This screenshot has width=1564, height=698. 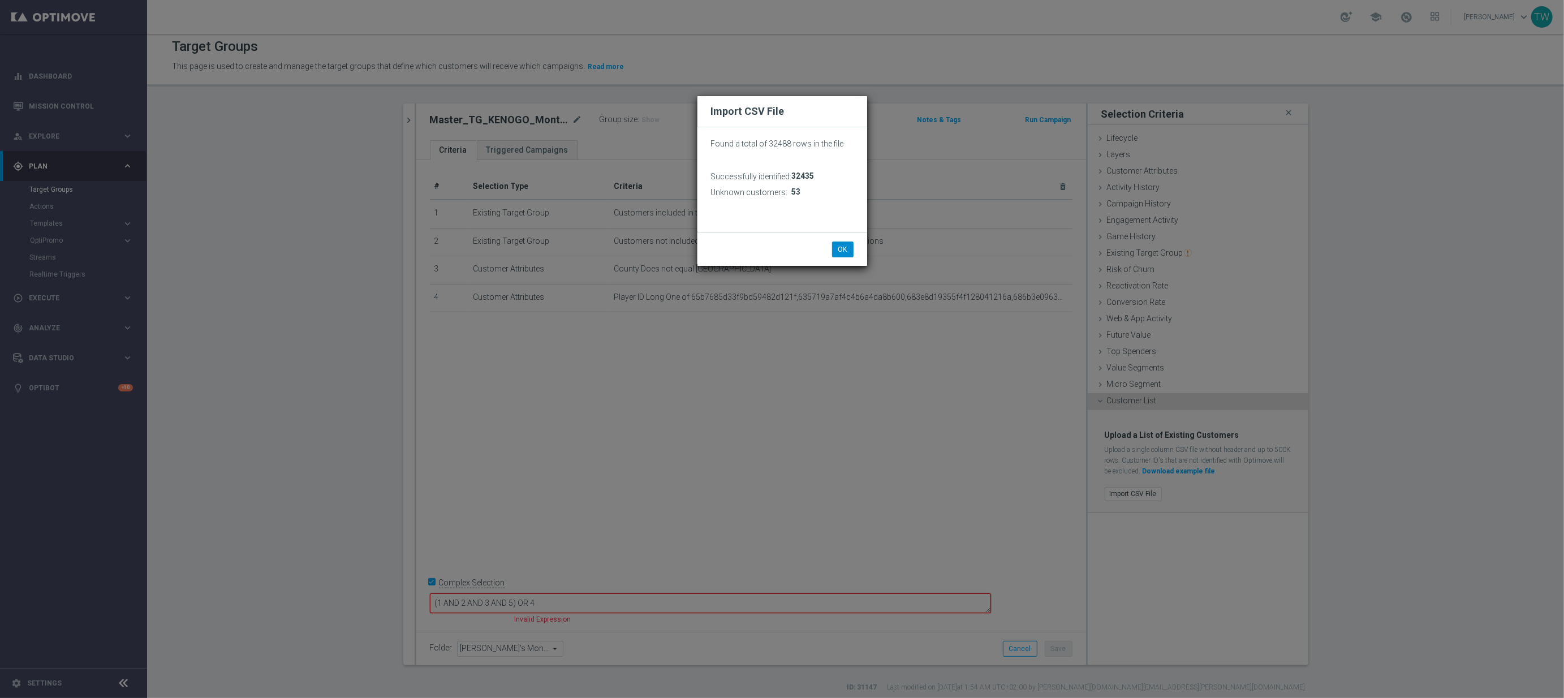 I want to click on h3: Unknown customers:, so click(x=749, y=192).